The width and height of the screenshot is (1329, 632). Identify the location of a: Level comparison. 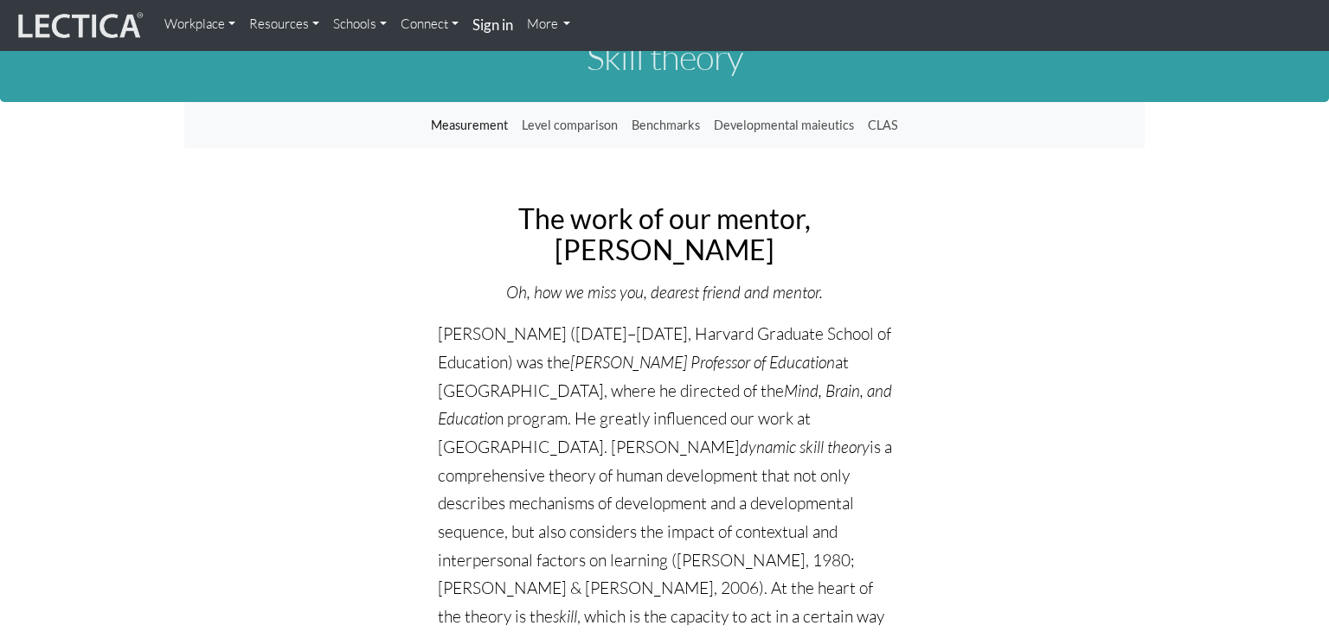
(569, 125).